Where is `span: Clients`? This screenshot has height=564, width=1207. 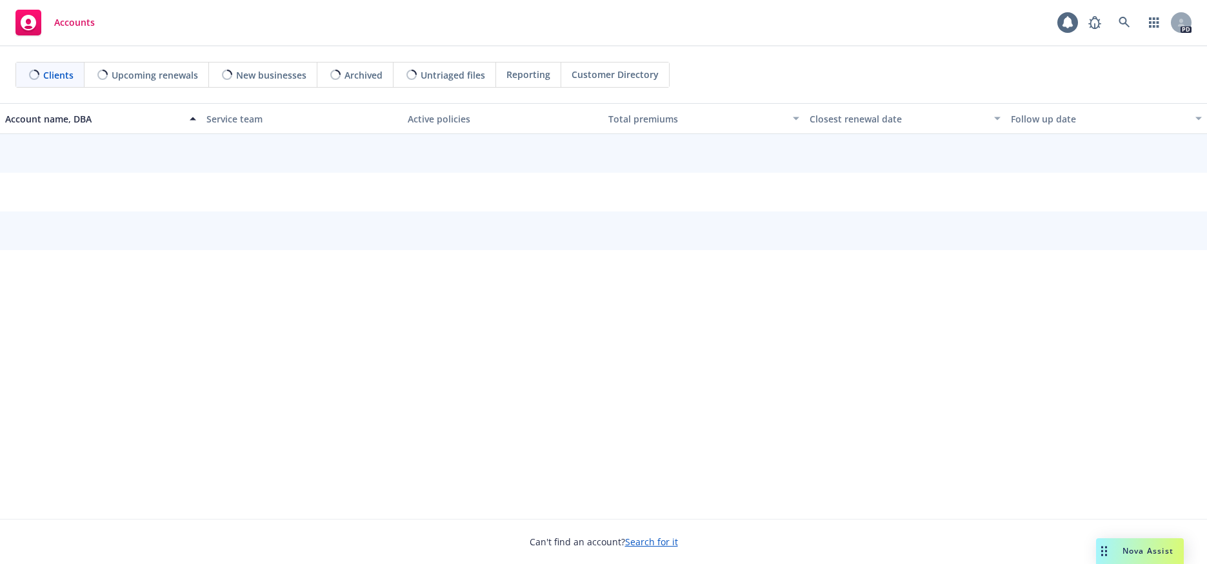
span: Clients is located at coordinates (58, 75).